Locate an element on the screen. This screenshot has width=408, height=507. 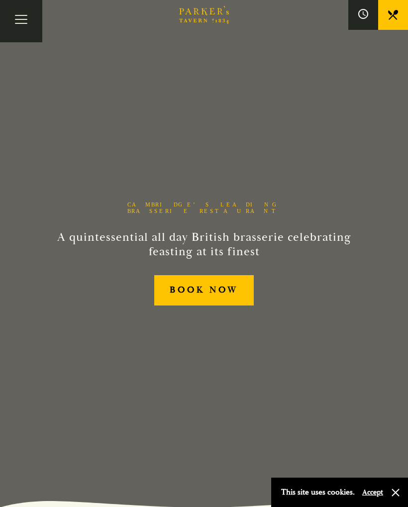
a: BOOK NOW is located at coordinates (203, 290).